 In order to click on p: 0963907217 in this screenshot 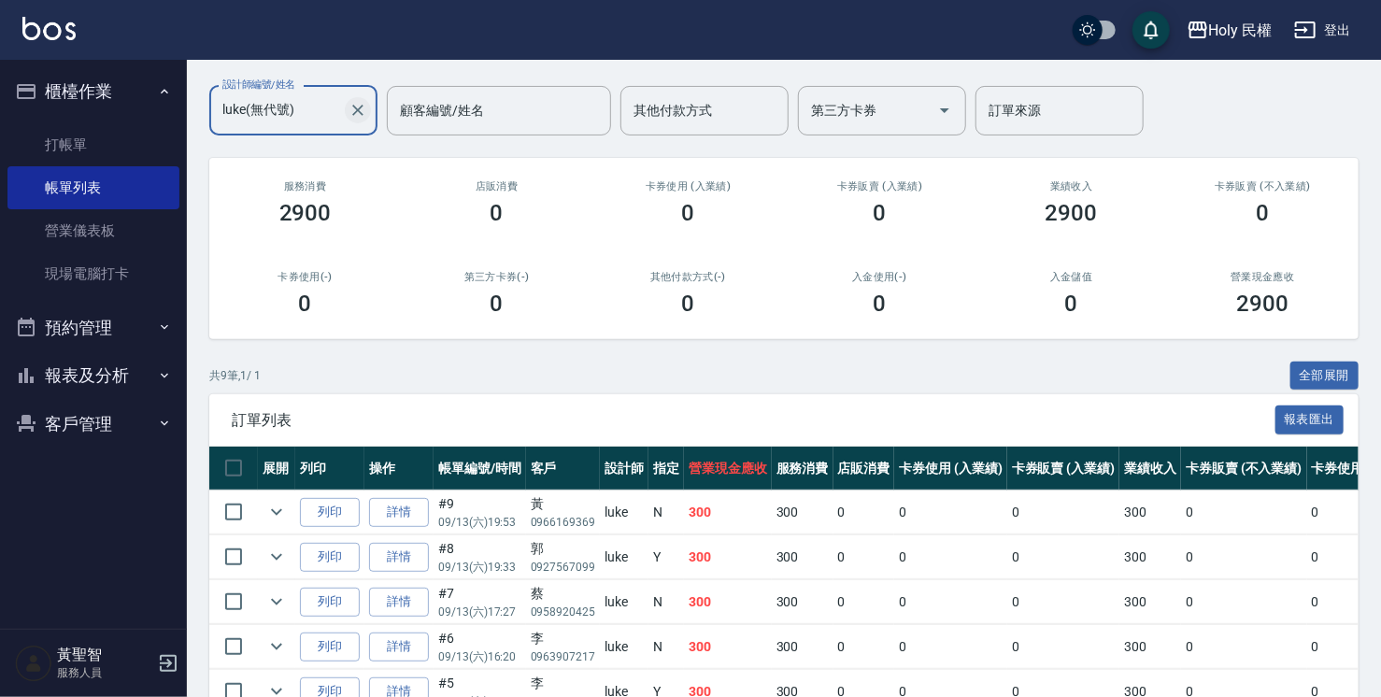, I will do `click(563, 657)`.